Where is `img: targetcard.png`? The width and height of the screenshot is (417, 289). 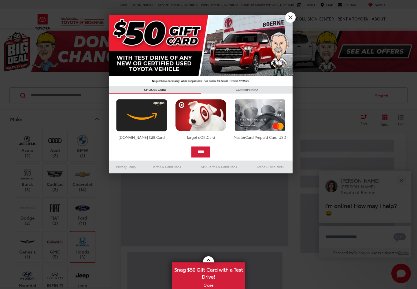
img: targetcard.png is located at coordinates (201, 115).